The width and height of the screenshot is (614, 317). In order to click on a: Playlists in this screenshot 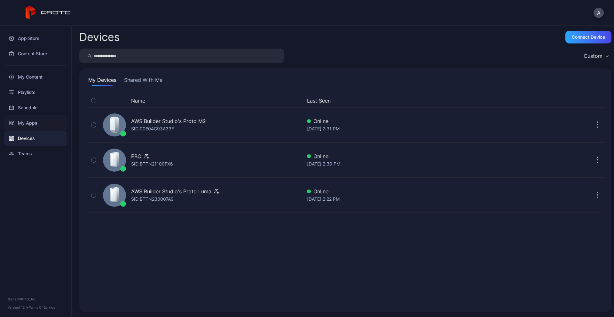, I will do `click(36, 92)`.